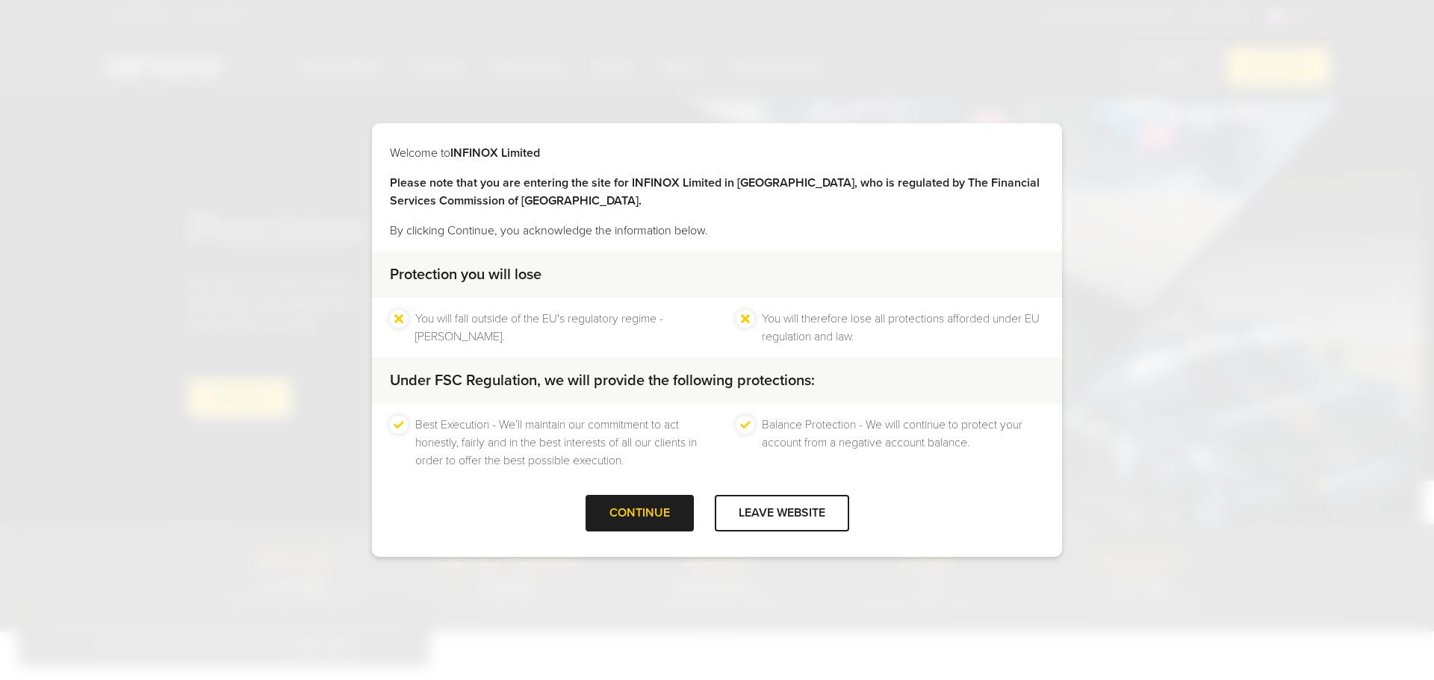  What do you see at coordinates (639, 513) in the screenshot?
I see `div: CONTINUE` at bounding box center [639, 513].